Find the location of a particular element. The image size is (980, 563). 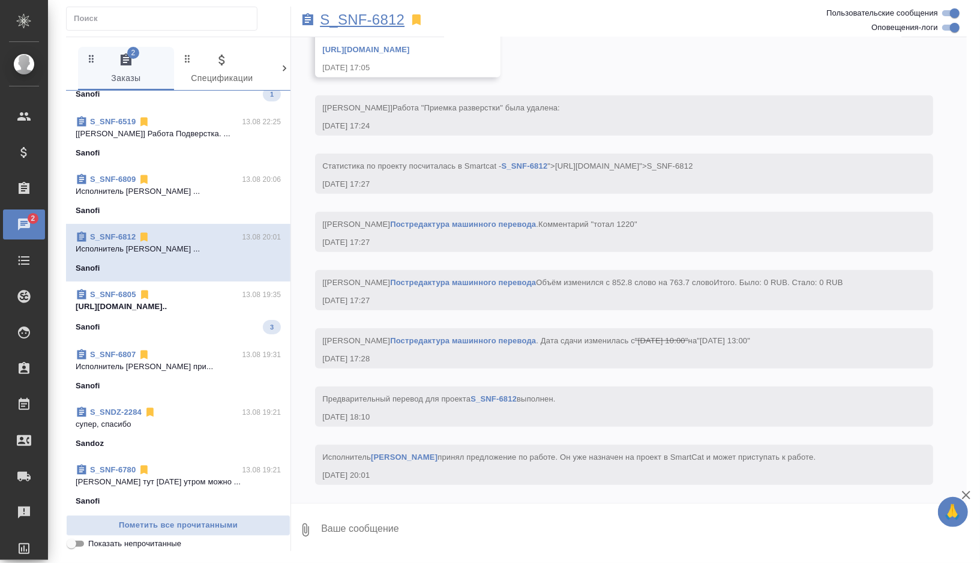

p: 13.08 19:35 is located at coordinates (262, 295).